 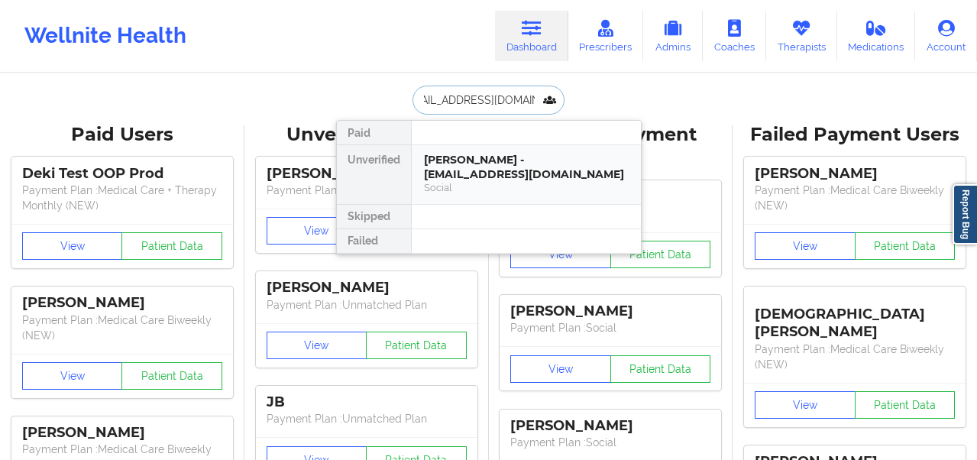 What do you see at coordinates (855, 134) in the screenshot?
I see `div: Failed Payment Users` at bounding box center [855, 134].